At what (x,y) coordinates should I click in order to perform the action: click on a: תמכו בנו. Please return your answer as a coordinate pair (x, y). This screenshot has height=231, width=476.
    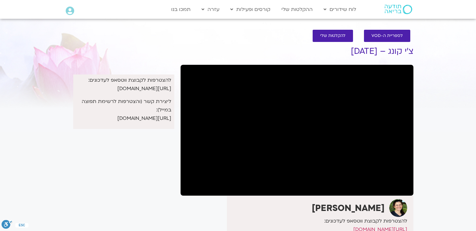
    Looking at the image, I should click on (181, 9).